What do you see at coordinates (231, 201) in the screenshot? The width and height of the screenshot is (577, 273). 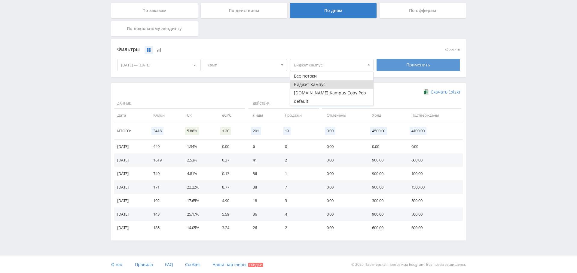 I see `td: 4.90` at bounding box center [231, 201].